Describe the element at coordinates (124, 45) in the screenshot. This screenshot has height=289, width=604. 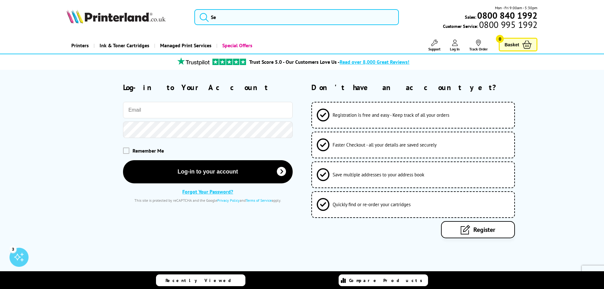
I see `span: Ink & Toner Cartridges` at that location.